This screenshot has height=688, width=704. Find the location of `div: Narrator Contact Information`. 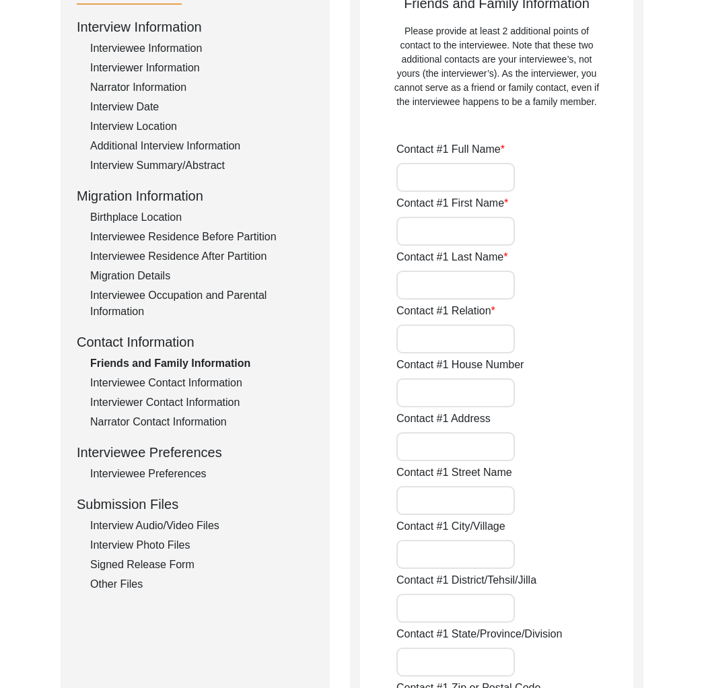

div: Narrator Contact Information is located at coordinates (202, 422).